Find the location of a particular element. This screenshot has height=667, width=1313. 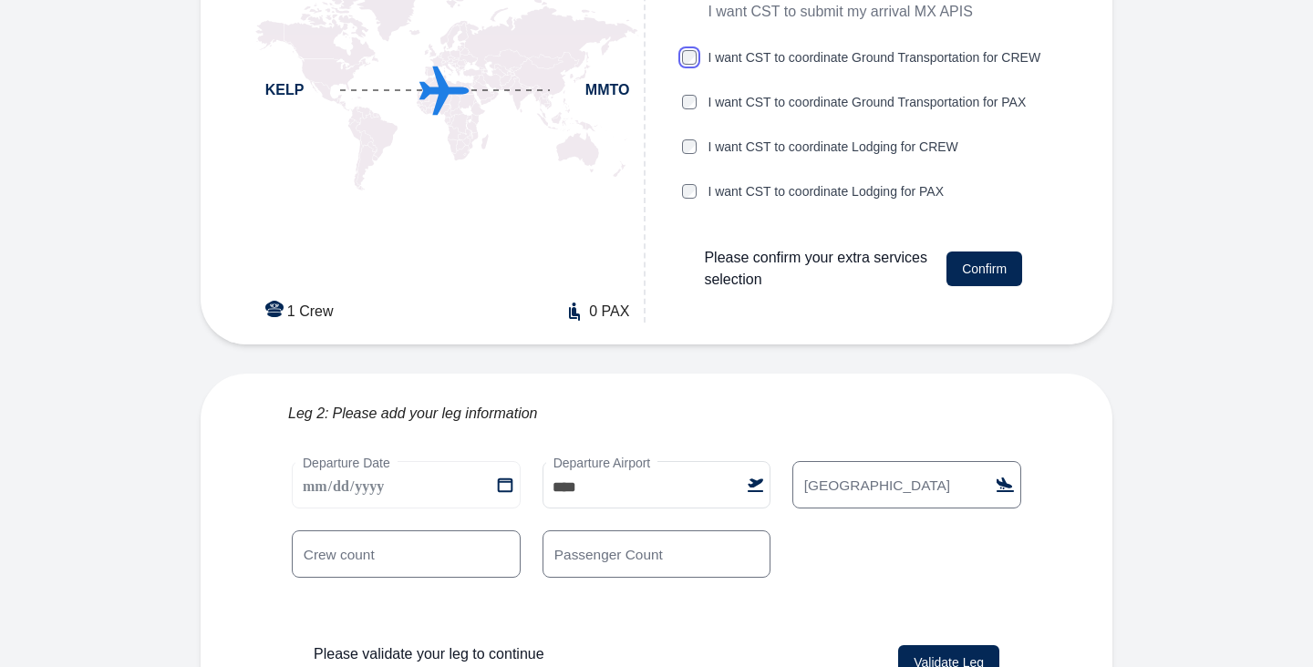

span: KELP is located at coordinates (284, 90).